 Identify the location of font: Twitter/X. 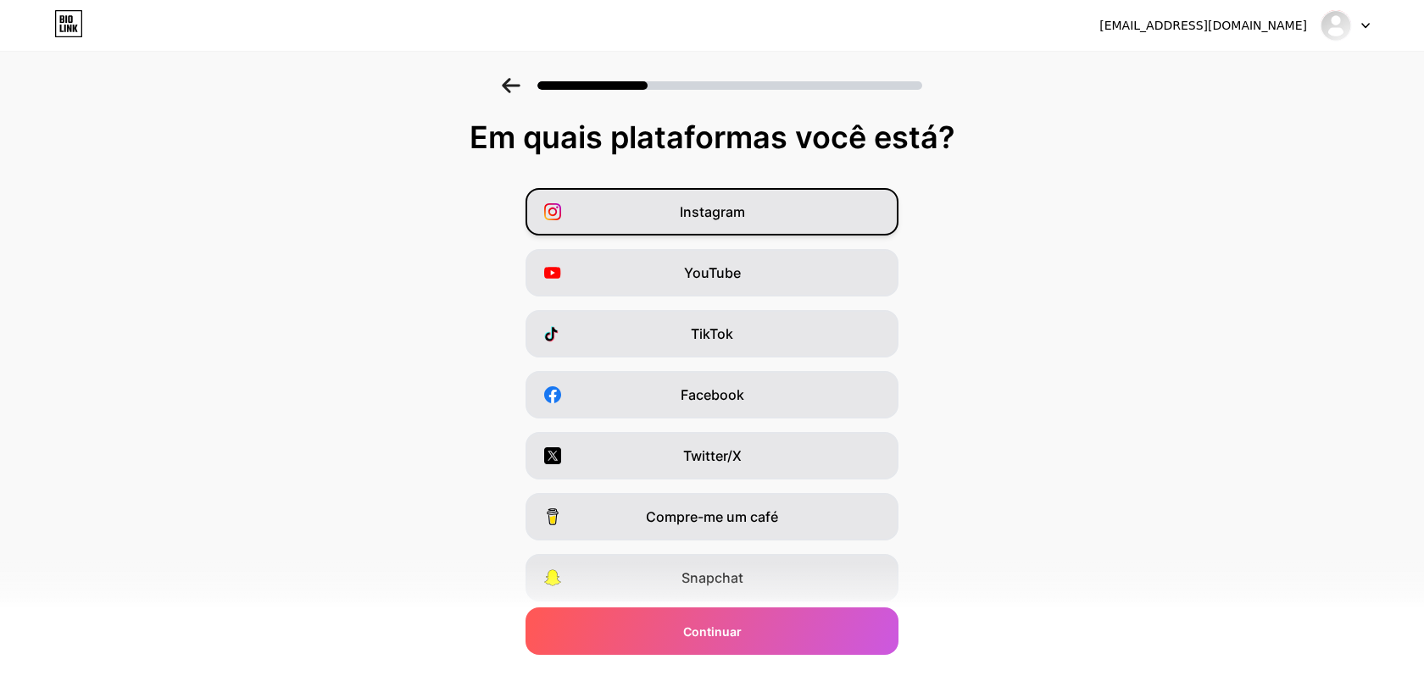
(712, 456).